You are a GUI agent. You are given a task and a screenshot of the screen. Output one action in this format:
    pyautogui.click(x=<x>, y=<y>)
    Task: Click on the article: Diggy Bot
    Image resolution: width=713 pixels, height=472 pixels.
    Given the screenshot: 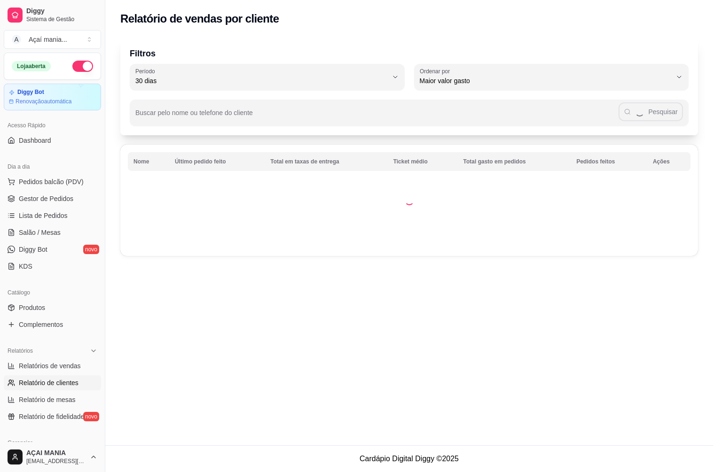 What is the action you would take?
    pyautogui.click(x=31, y=92)
    